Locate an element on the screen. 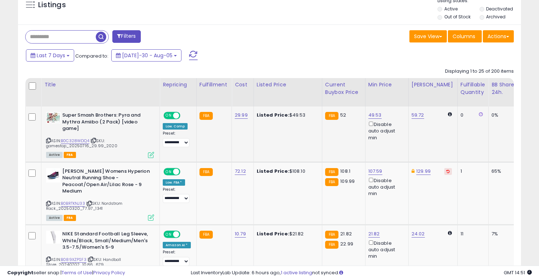  button: Save View is located at coordinates (428, 36).